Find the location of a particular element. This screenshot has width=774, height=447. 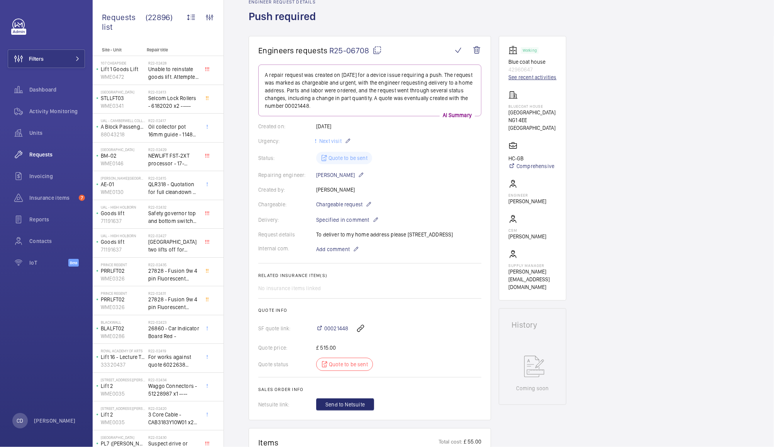

span: Dashboard is located at coordinates (57, 90).